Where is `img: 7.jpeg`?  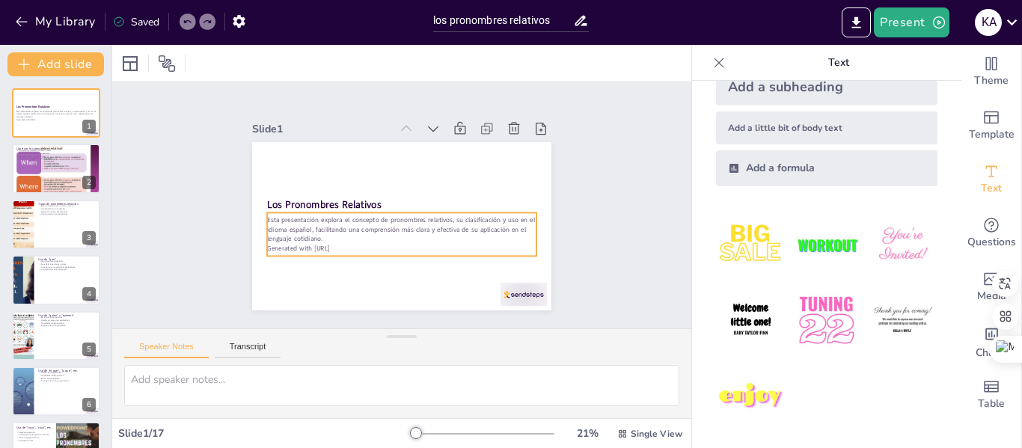 img: 7.jpeg is located at coordinates (751, 397).